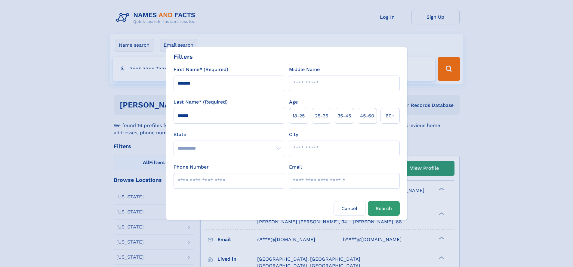 This screenshot has width=573, height=267. What do you see at coordinates (201, 70) in the screenshot?
I see `label: First Name* (Required)` at bounding box center [201, 70].